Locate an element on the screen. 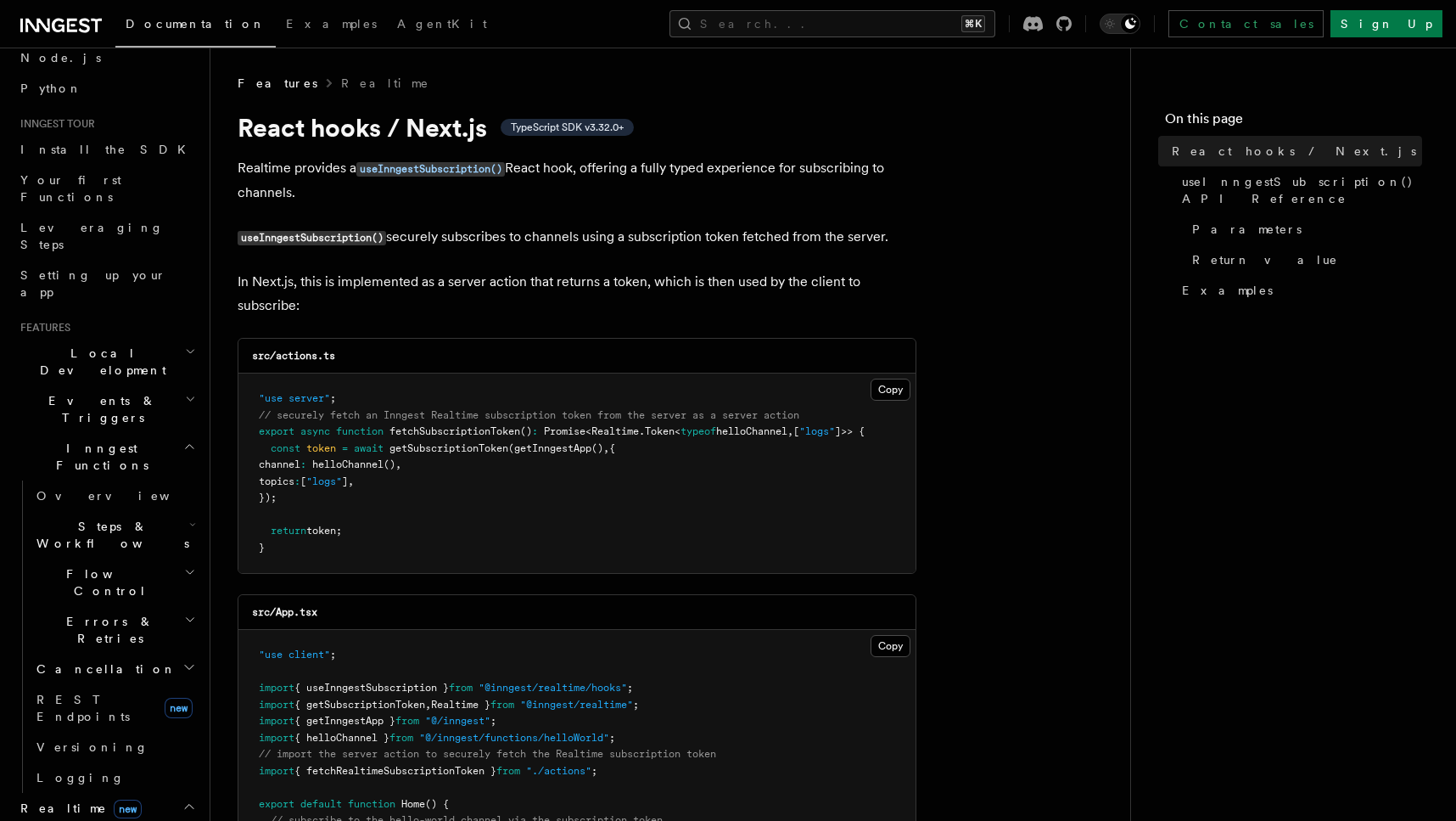  a: Python is located at coordinates (106, 88).